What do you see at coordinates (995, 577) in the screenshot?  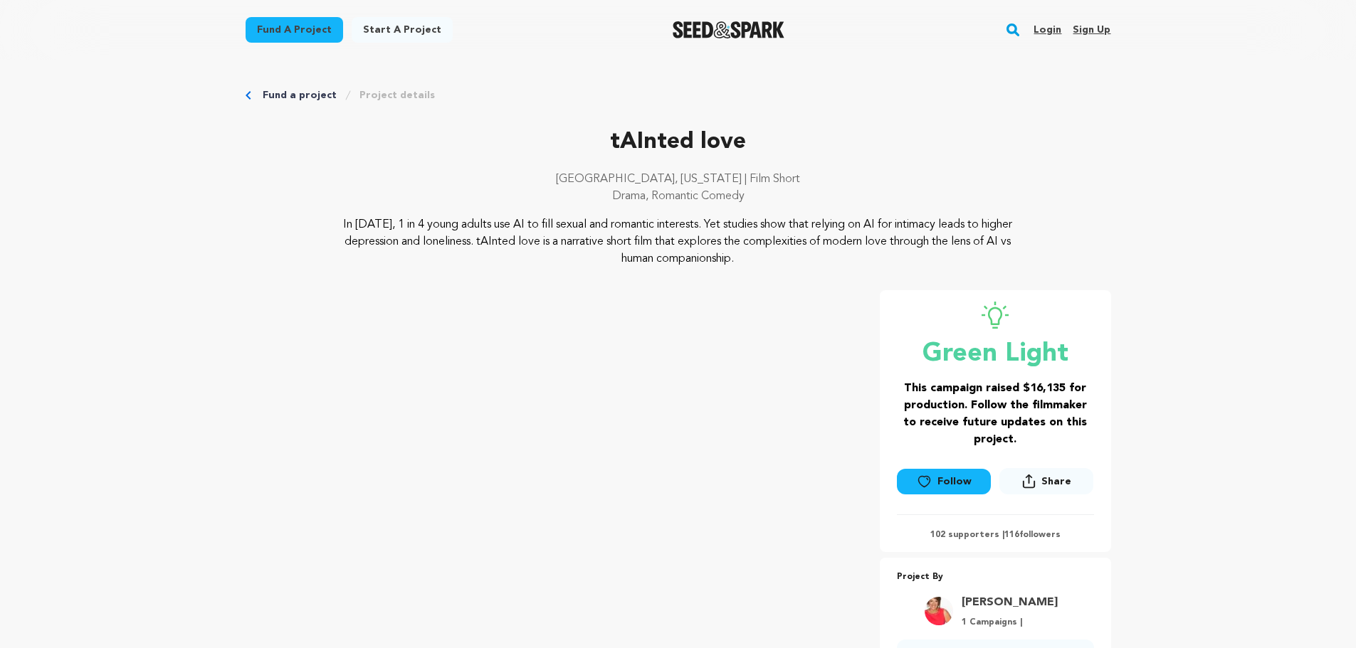 I see `p: Project By` at bounding box center [995, 577].